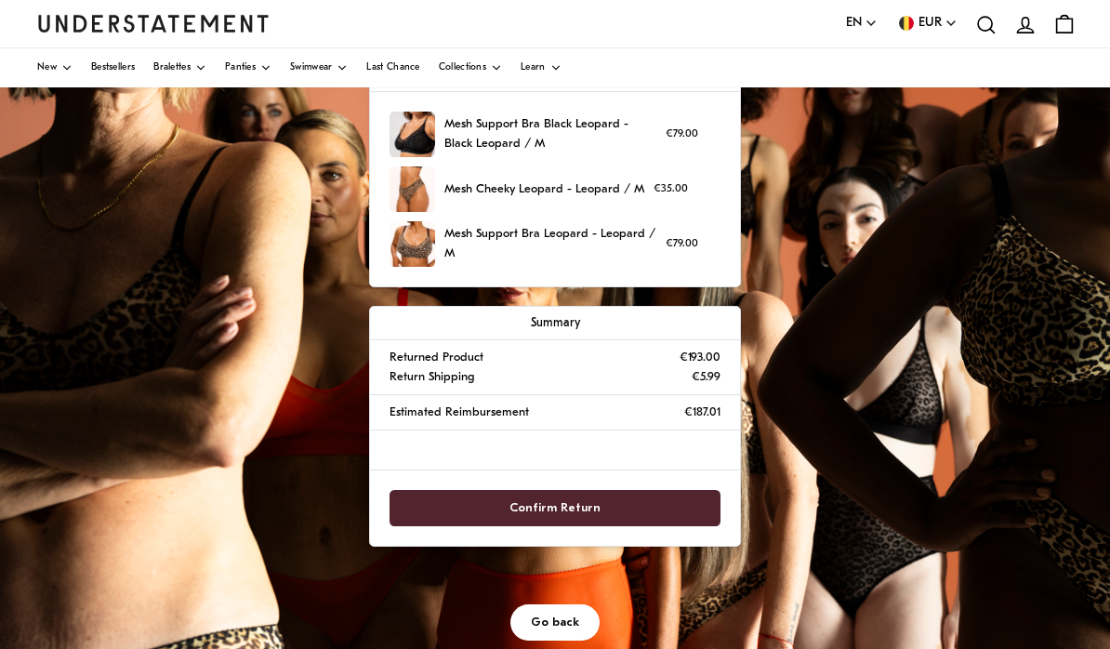 This screenshot has height=649, width=1110. What do you see at coordinates (470, 68) in the screenshot?
I see `a: Collections` at bounding box center [470, 68].